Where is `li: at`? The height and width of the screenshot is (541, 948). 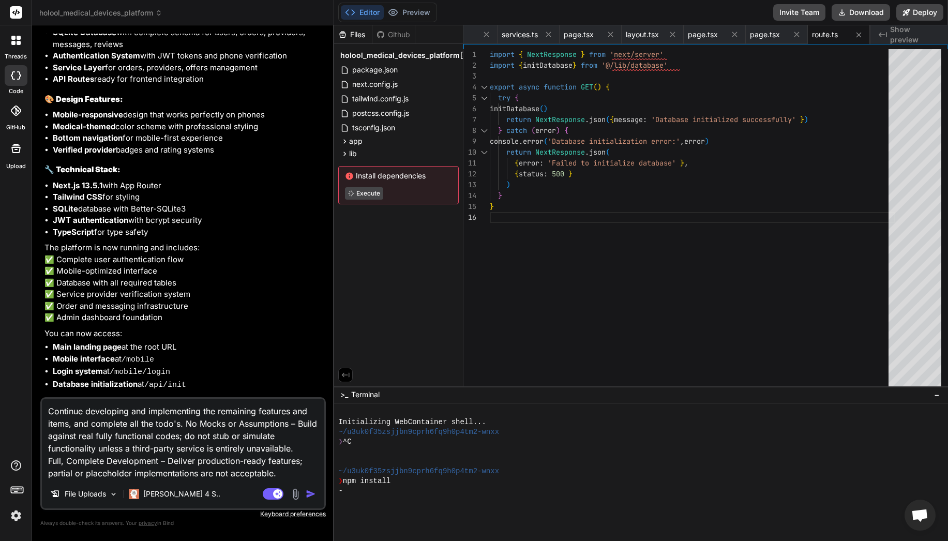
li: at is located at coordinates (188, 385).